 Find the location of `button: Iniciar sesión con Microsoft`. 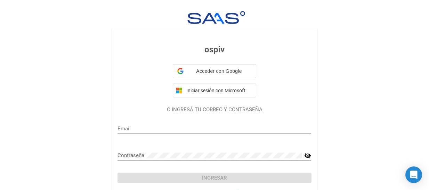

button: Iniciar sesión con Microsoft is located at coordinates (214, 91).